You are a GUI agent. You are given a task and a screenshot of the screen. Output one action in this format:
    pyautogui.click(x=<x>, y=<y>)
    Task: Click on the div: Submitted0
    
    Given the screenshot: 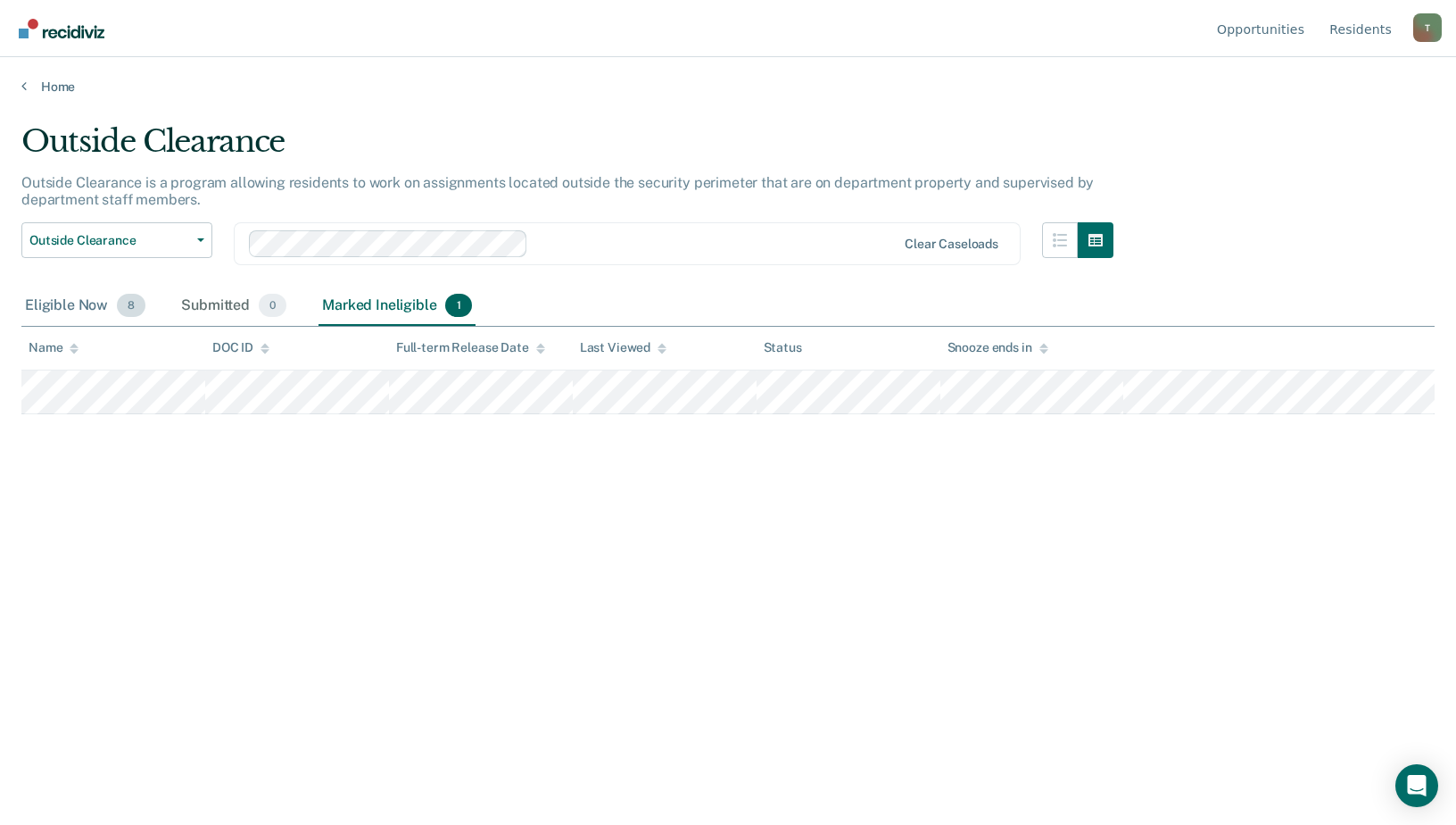 What is the action you would take?
    pyautogui.click(x=234, y=306)
    